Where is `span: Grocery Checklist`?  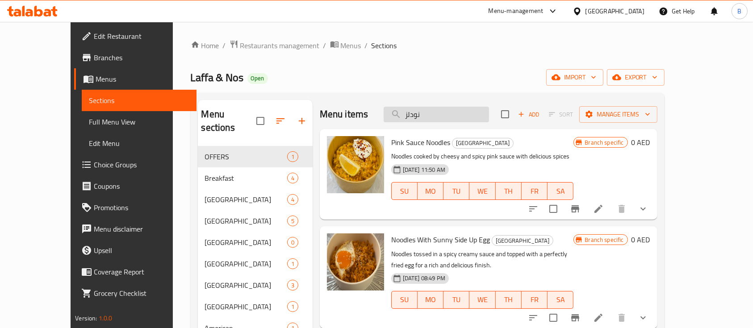 span: Grocery Checklist is located at coordinates (142, 294).